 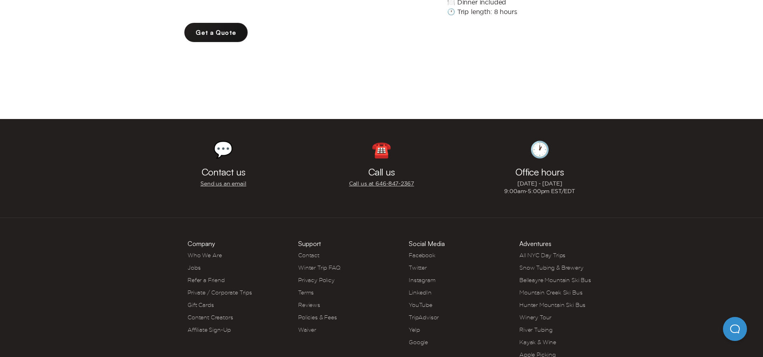 I want to click on a: Instagram, so click(x=422, y=280).